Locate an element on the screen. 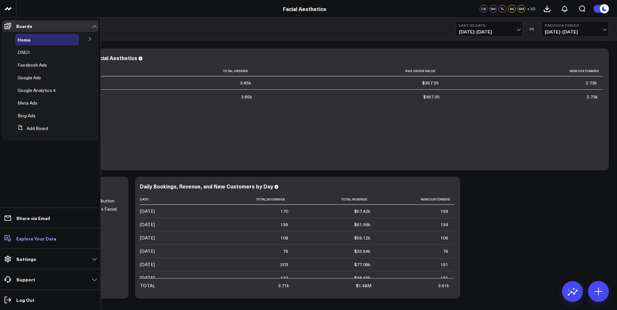 The height and width of the screenshot is (310, 617). a: Facebook Ads is located at coordinates (32, 65).